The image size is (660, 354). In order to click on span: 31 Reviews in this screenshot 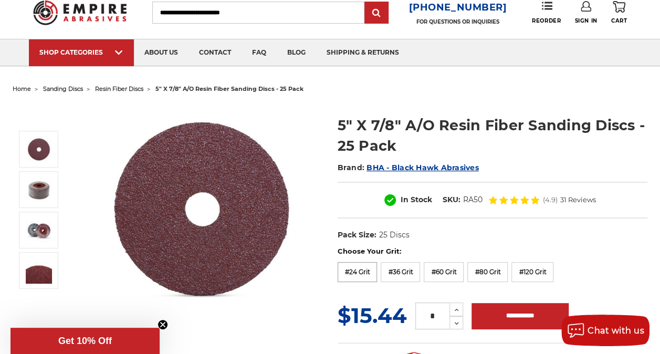, I will do `click(578, 200)`.